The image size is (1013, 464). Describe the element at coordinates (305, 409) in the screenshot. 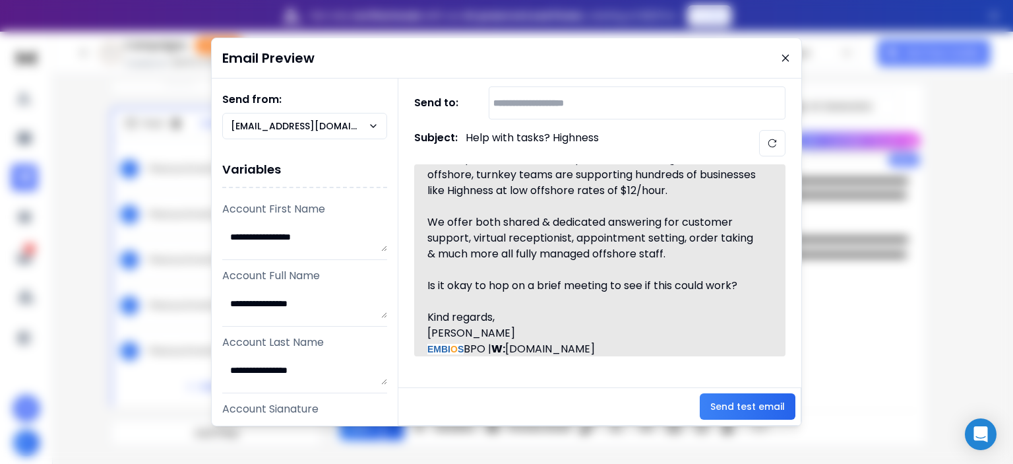

I see `p: Account Signature` at that location.